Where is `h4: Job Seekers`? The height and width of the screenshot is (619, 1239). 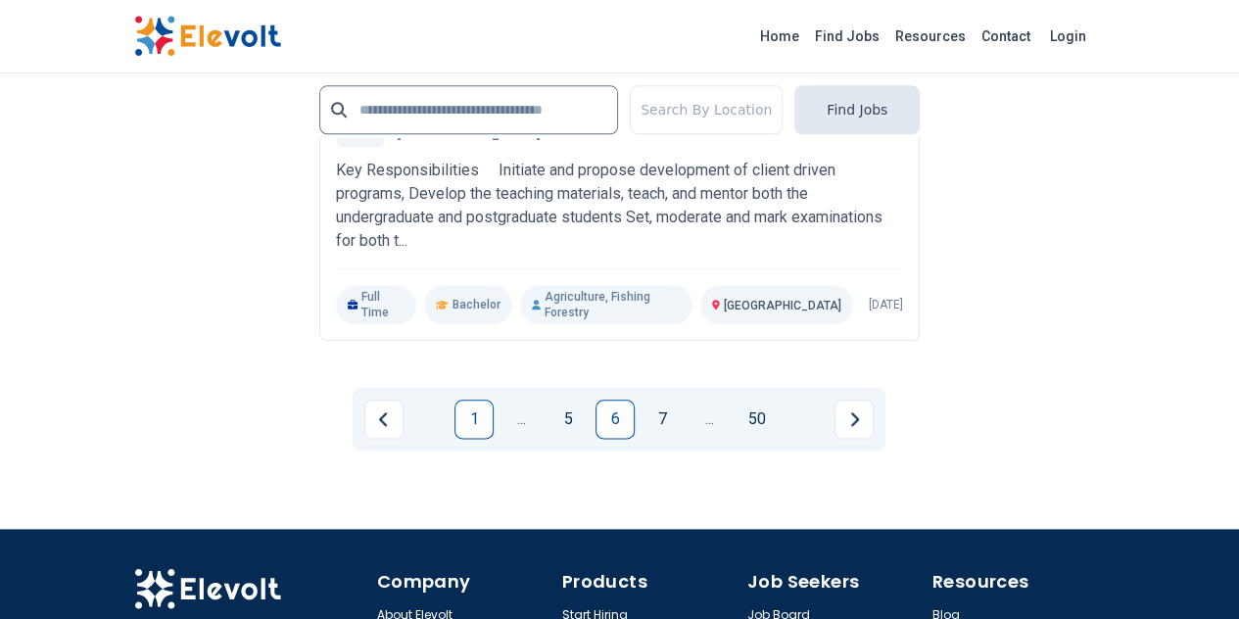
h4: Job Seekers is located at coordinates (834, 582).